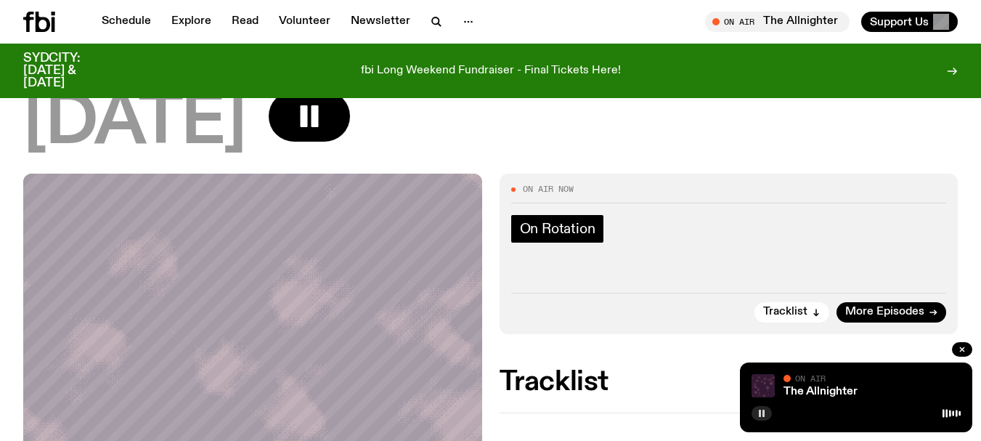 Image resolution: width=981 pixels, height=441 pixels. What do you see at coordinates (558, 229) in the screenshot?
I see `a: On Rotation` at bounding box center [558, 229].